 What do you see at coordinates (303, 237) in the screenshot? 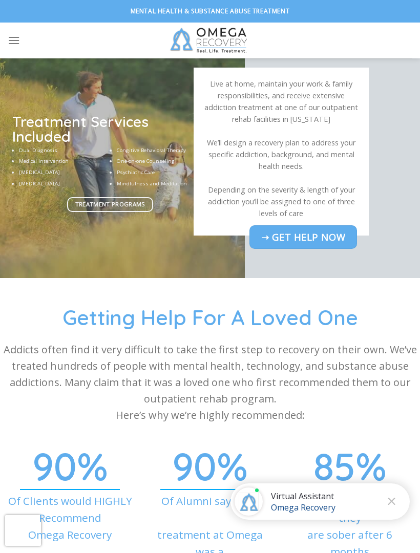
I see `a: ➝ Get help now` at bounding box center [303, 237].